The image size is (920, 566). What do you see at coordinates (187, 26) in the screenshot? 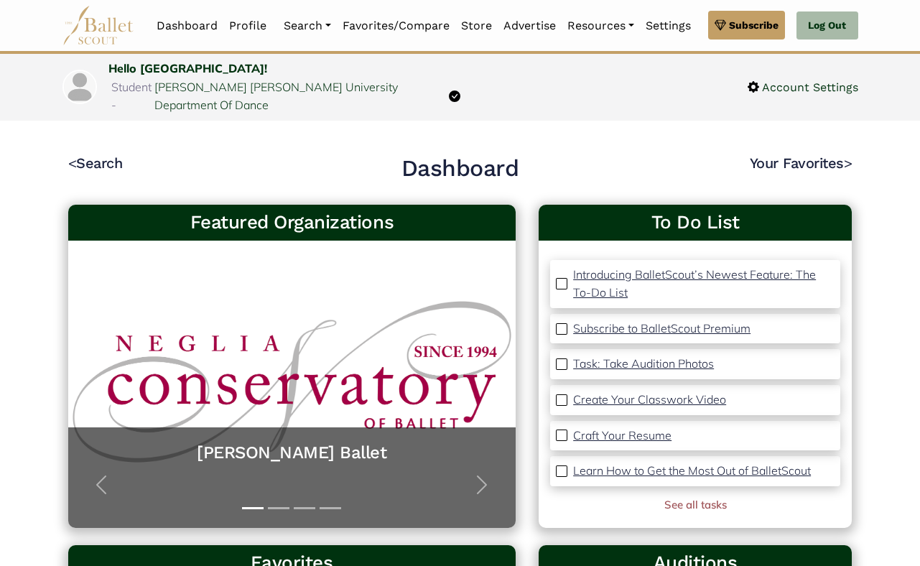
I see `a: Dashboard` at bounding box center [187, 26].